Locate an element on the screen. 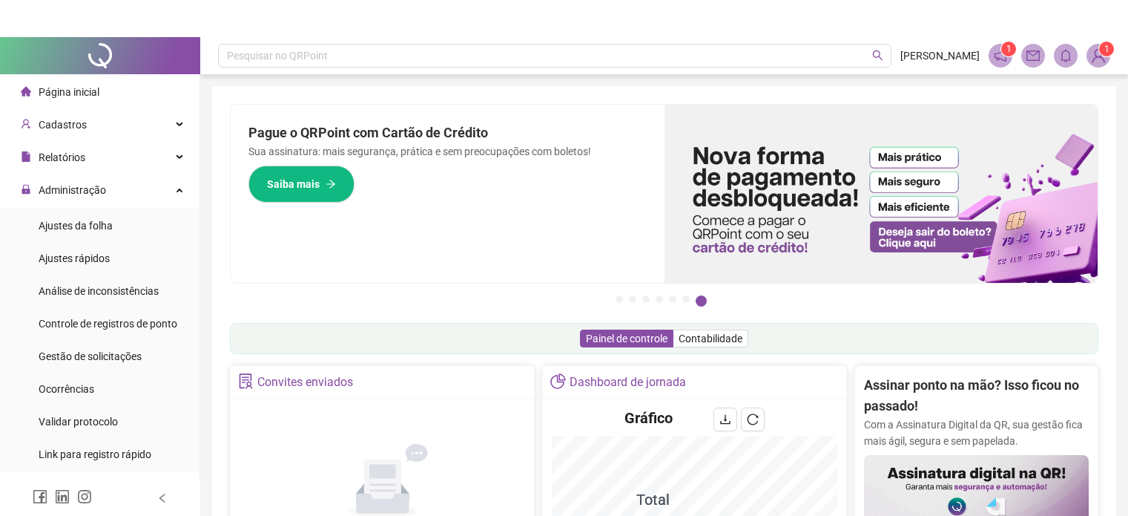 The height and width of the screenshot is (516, 1128). span: Página inicial is located at coordinates (69, 92).